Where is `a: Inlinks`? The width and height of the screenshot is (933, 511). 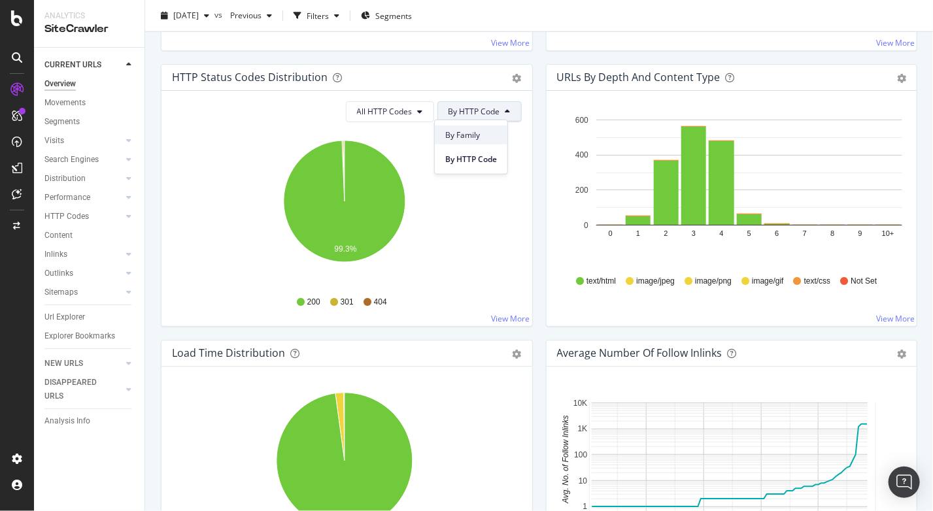
a: Inlinks is located at coordinates (83, 254).